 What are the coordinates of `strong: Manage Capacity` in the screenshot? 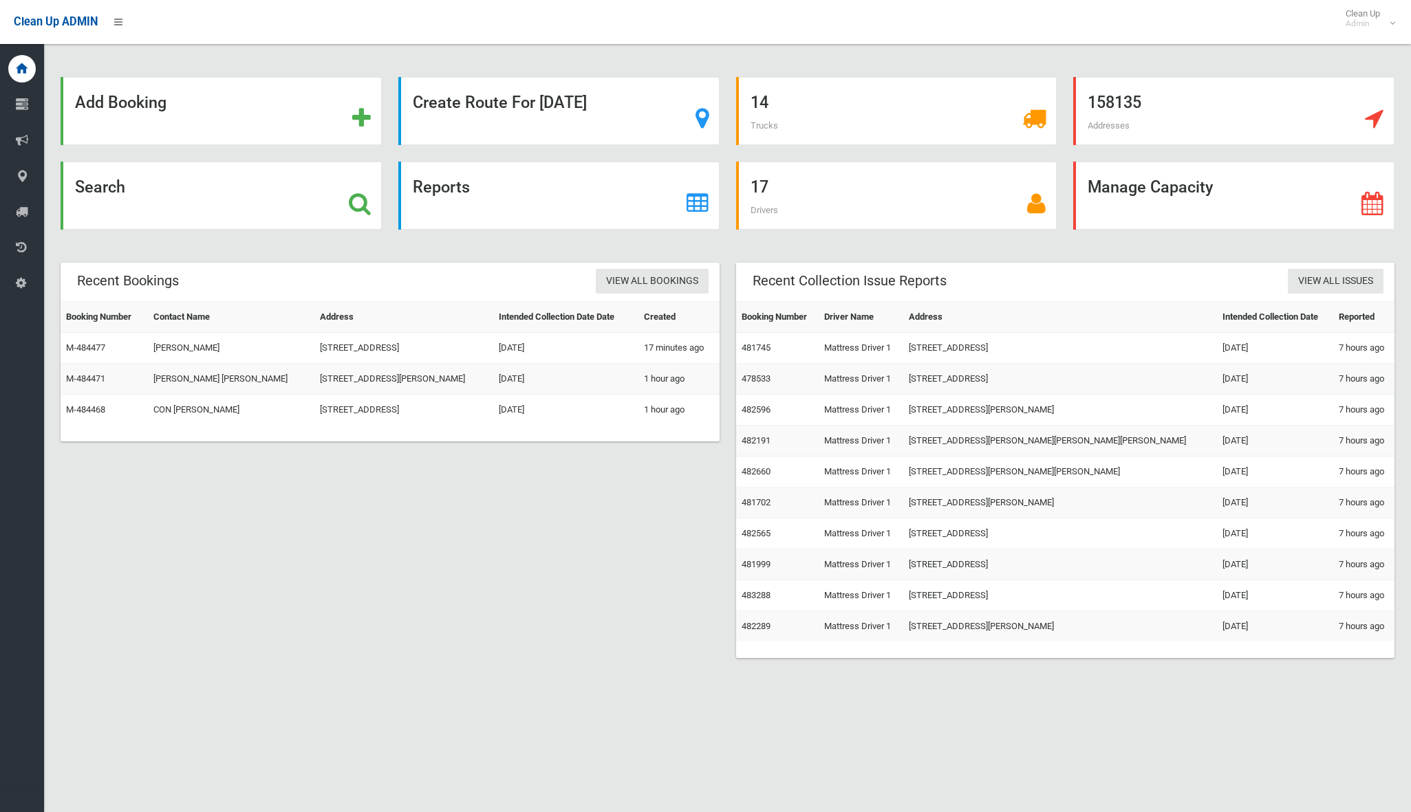 It's located at (1150, 187).